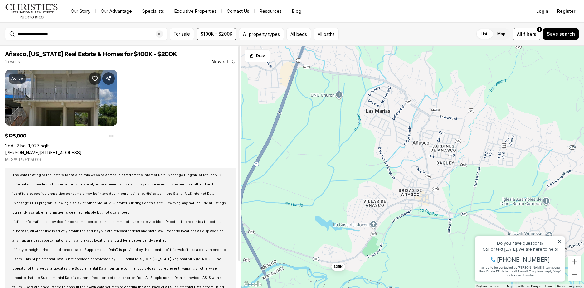 This screenshot has width=584, height=288. Describe the element at coordinates (12, 62) in the screenshot. I see `p: 1 results` at that location.